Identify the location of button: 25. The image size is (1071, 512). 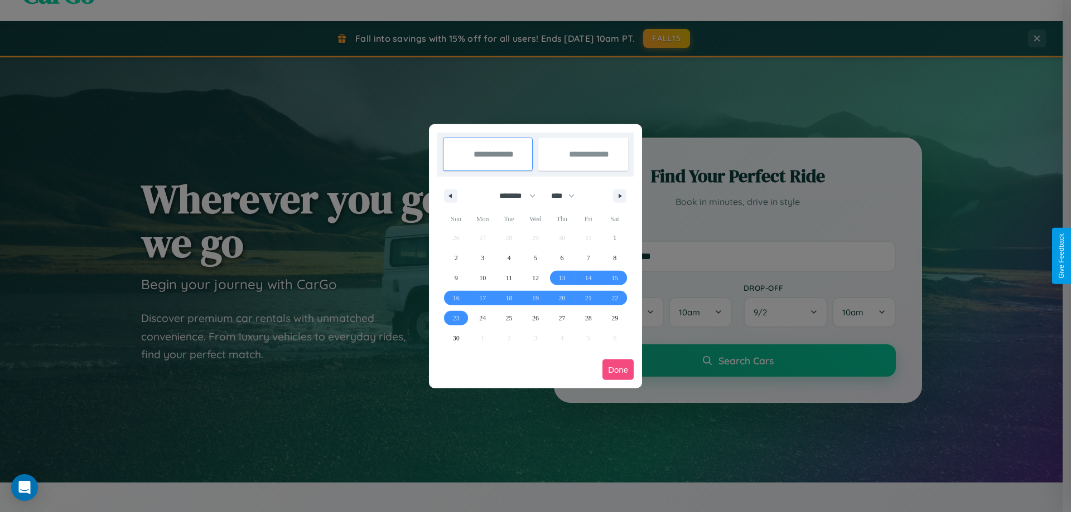
(509, 318).